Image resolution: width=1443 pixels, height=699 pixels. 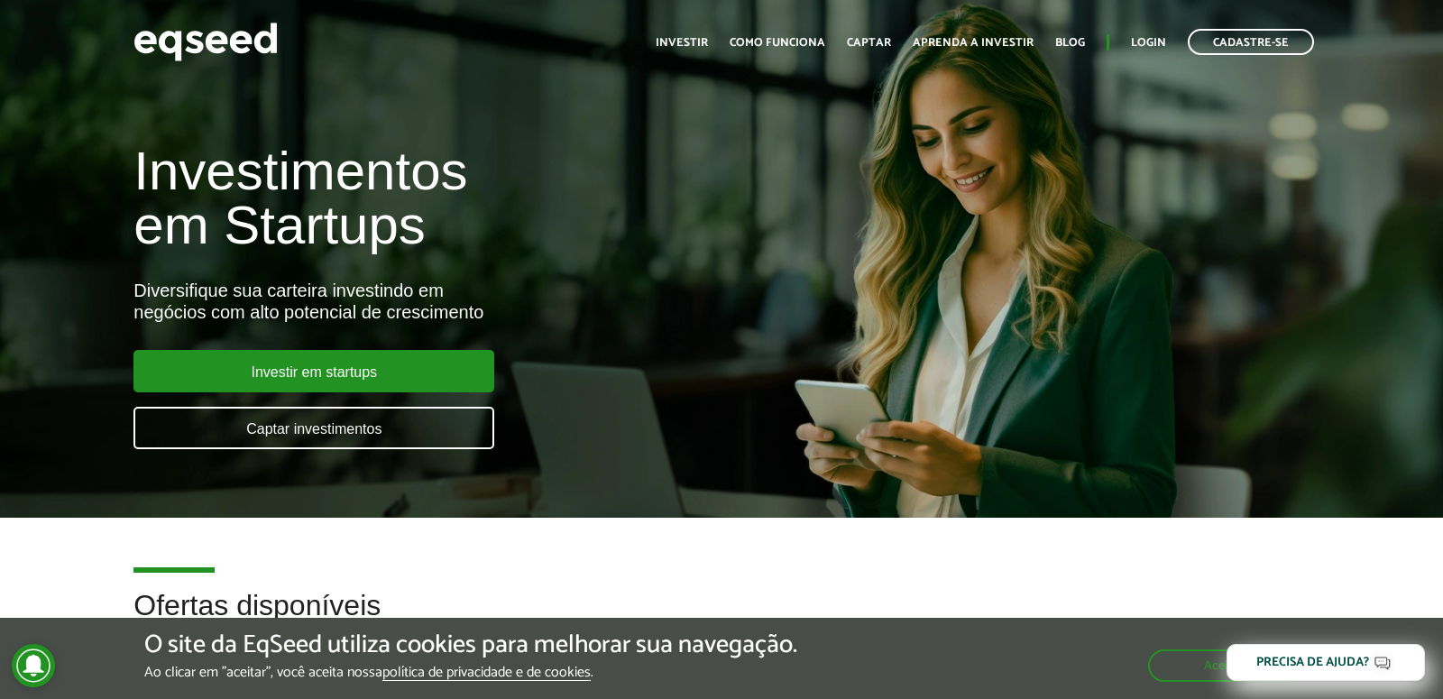 I want to click on p: Ao clicar em "aceitar", você aceita nossa ., so click(x=471, y=672).